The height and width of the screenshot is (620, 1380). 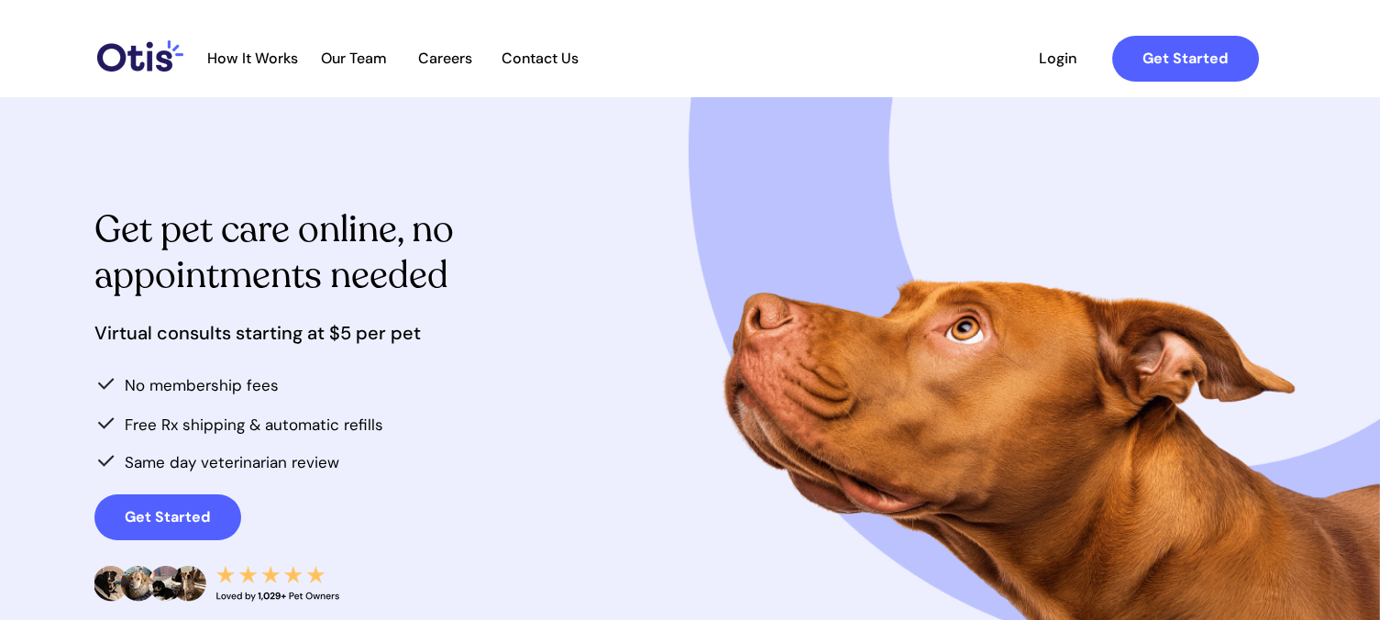 What do you see at coordinates (274, 252) in the screenshot?
I see `span: Get pet care online, no appointments needed` at bounding box center [274, 252].